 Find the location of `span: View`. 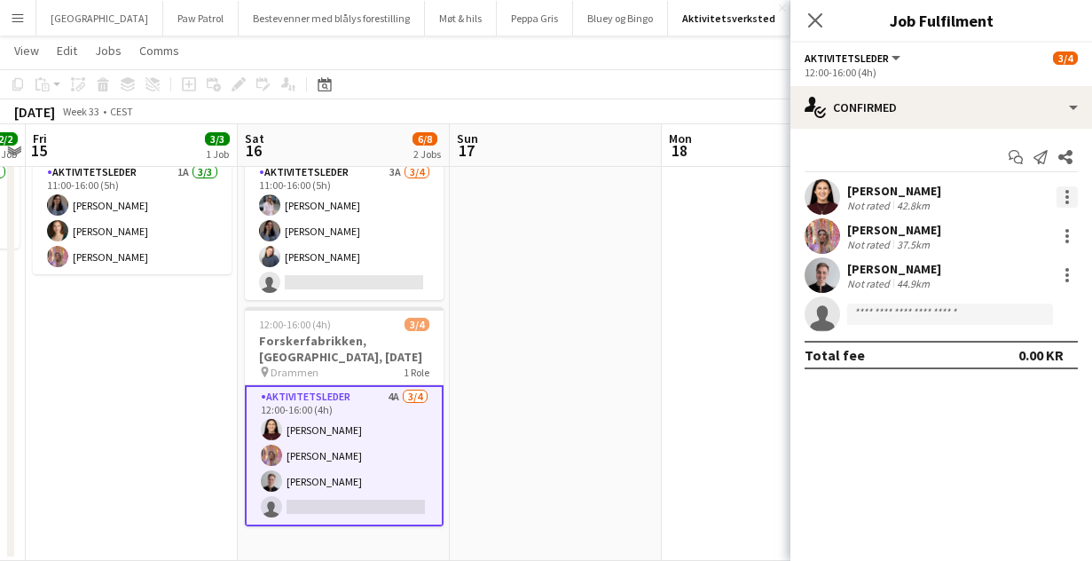

span: View is located at coordinates (27, 51).